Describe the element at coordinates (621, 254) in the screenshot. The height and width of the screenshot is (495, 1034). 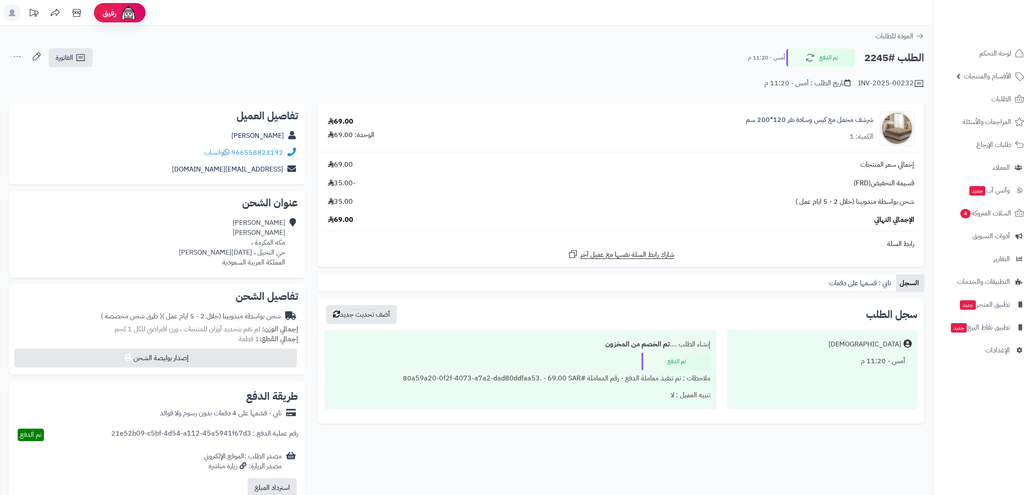
I see `a: شارك رابط السلة نفسها مع عميل آخر` at that location.